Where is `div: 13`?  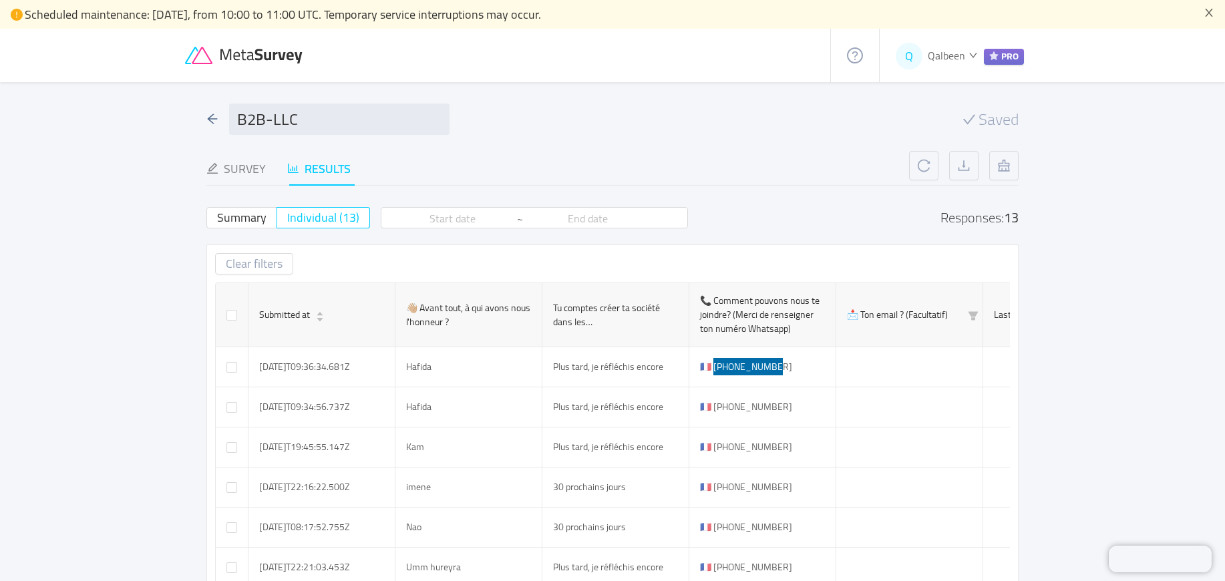
div: 13 is located at coordinates (1011, 217).